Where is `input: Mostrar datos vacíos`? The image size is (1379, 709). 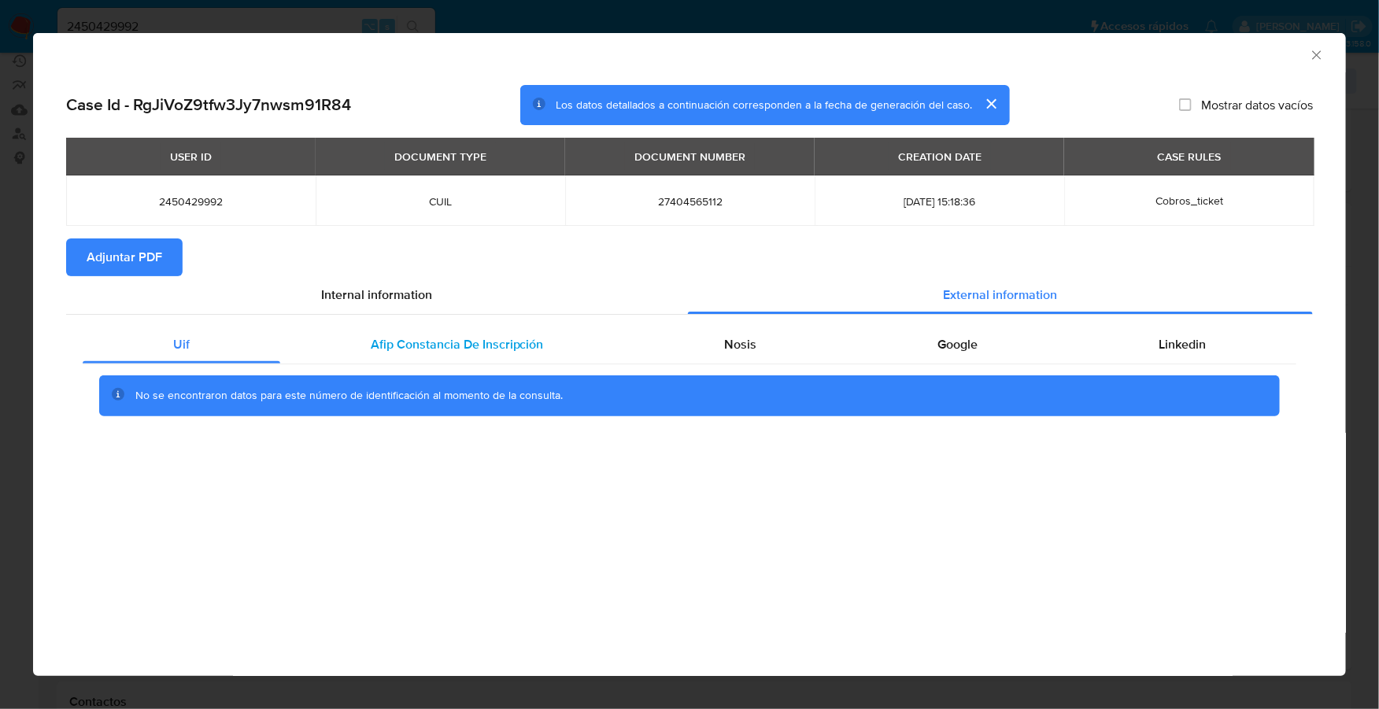 input: Mostrar datos vacíos is located at coordinates (1185, 105).